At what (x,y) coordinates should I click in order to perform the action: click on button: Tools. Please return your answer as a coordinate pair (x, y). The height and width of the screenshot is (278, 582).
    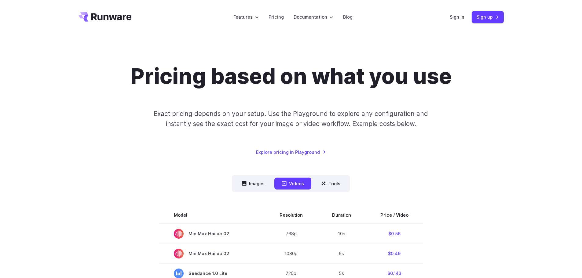
    Looking at the image, I should click on (330, 184).